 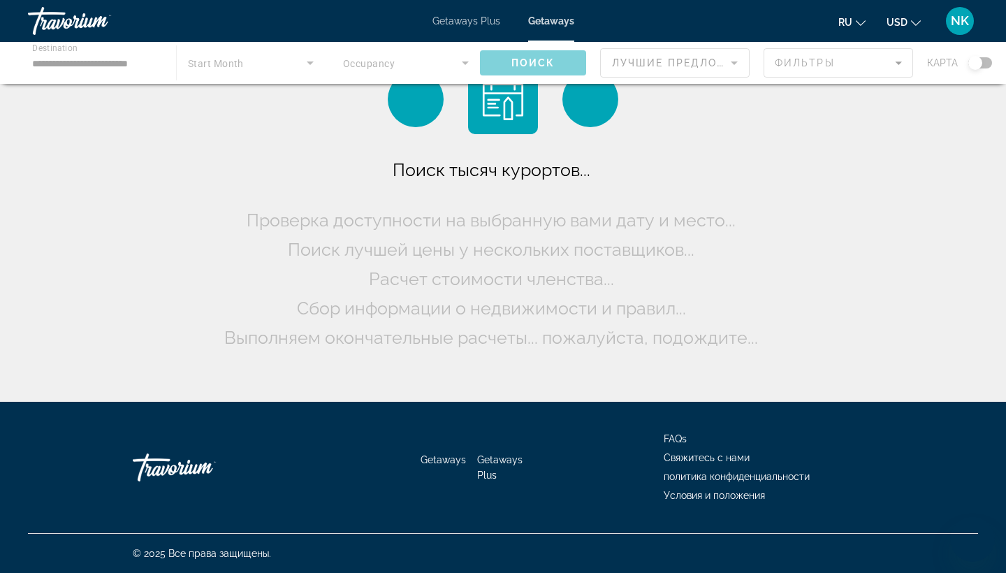 I want to click on span: Поиск тысяч курортов..., so click(x=491, y=170).